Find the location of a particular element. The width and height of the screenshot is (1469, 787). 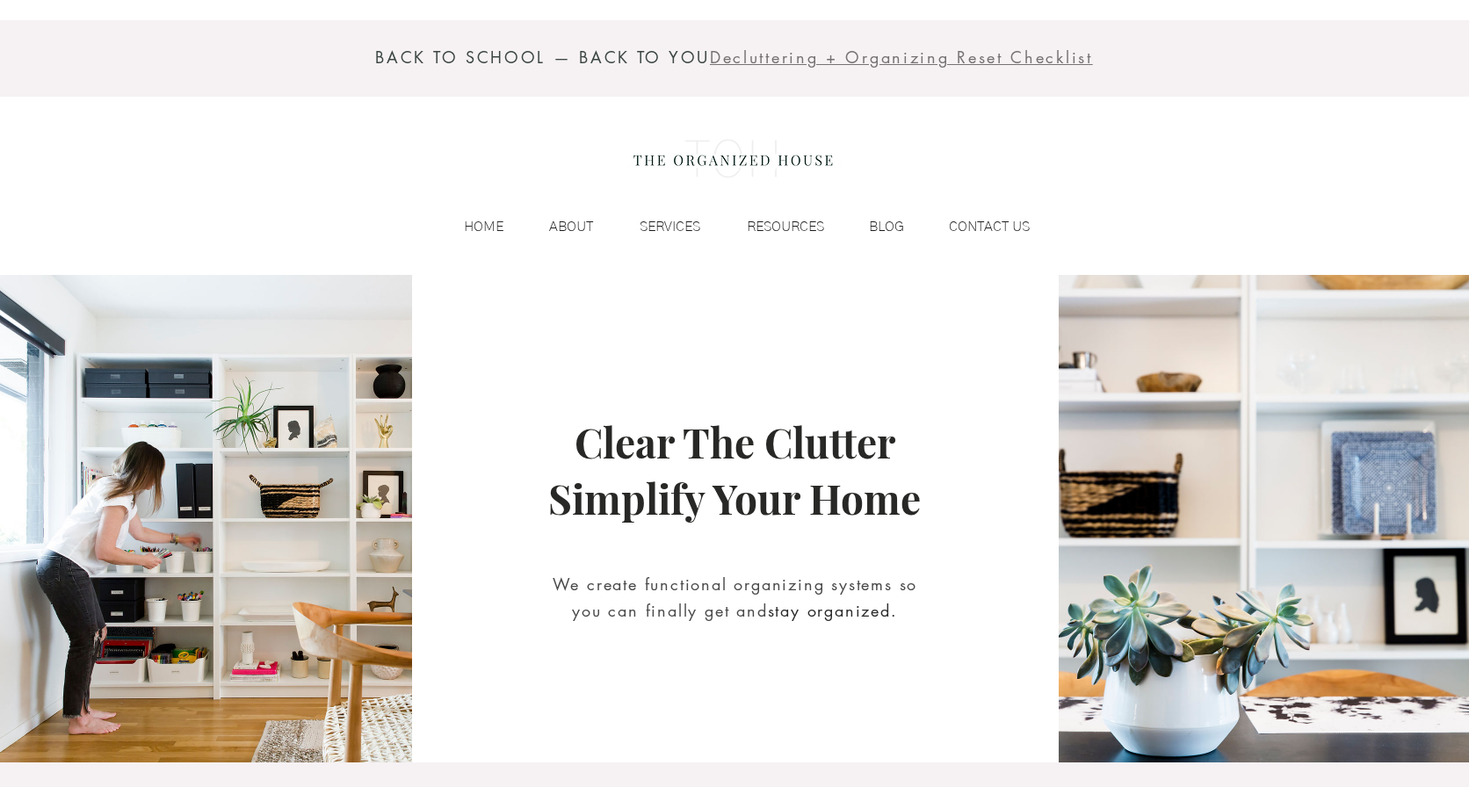

a: BLOG is located at coordinates (873, 227).